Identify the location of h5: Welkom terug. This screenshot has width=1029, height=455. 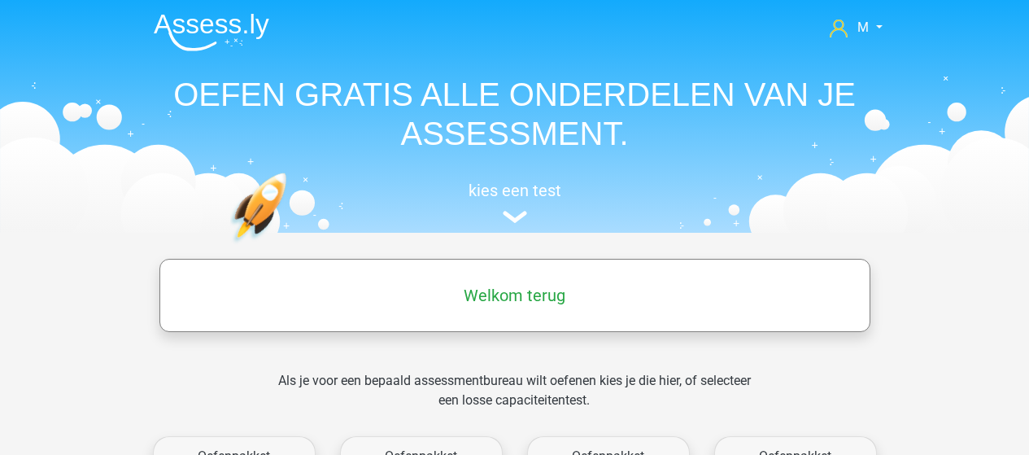
(515, 295).